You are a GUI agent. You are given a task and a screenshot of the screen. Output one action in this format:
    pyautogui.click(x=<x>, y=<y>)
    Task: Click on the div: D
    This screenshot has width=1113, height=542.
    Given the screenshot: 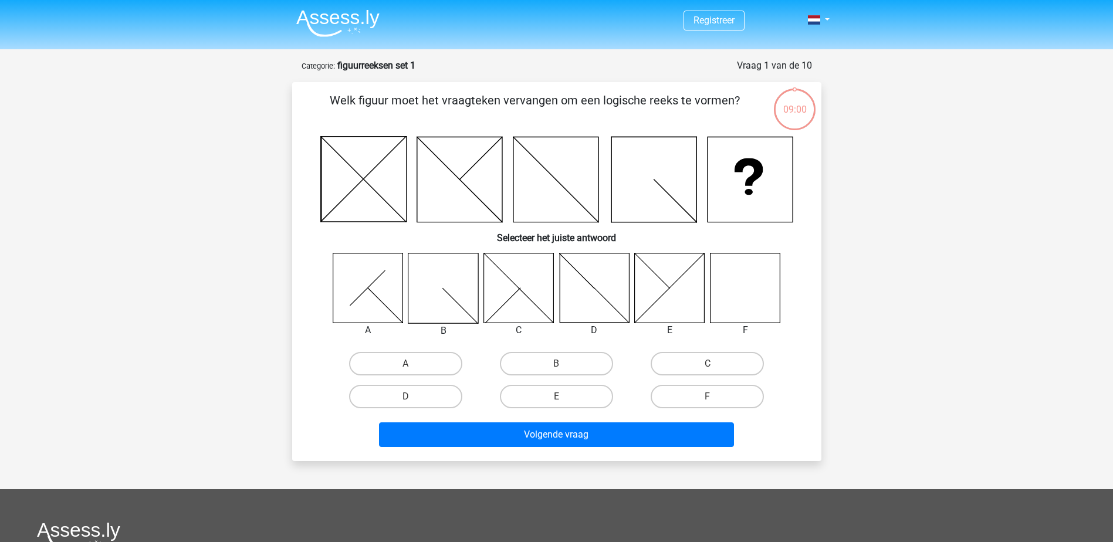 What is the action you would take?
    pyautogui.click(x=594, y=330)
    